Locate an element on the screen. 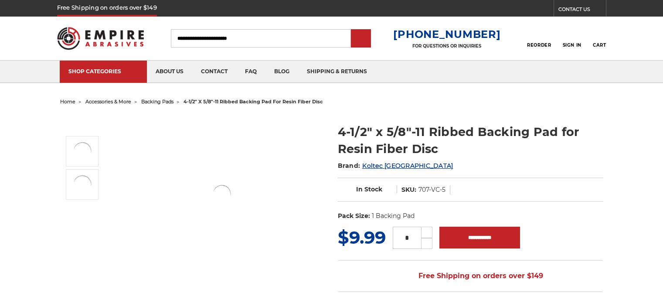  a: accessories & more is located at coordinates (108, 102).